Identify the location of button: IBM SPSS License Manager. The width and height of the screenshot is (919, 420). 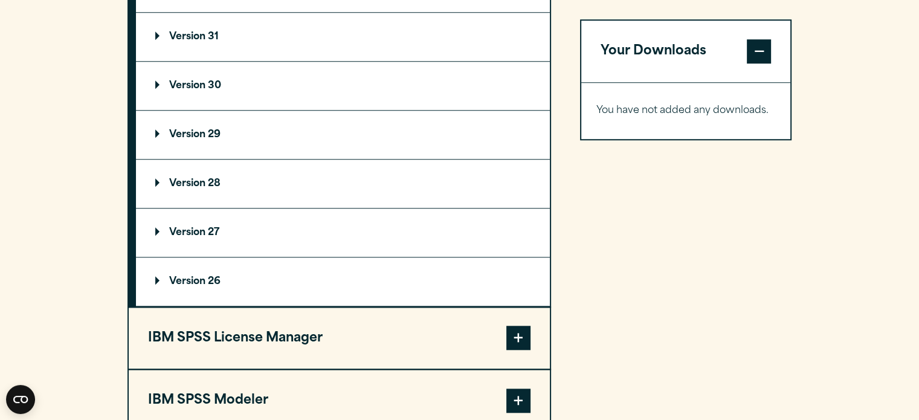
(339, 338).